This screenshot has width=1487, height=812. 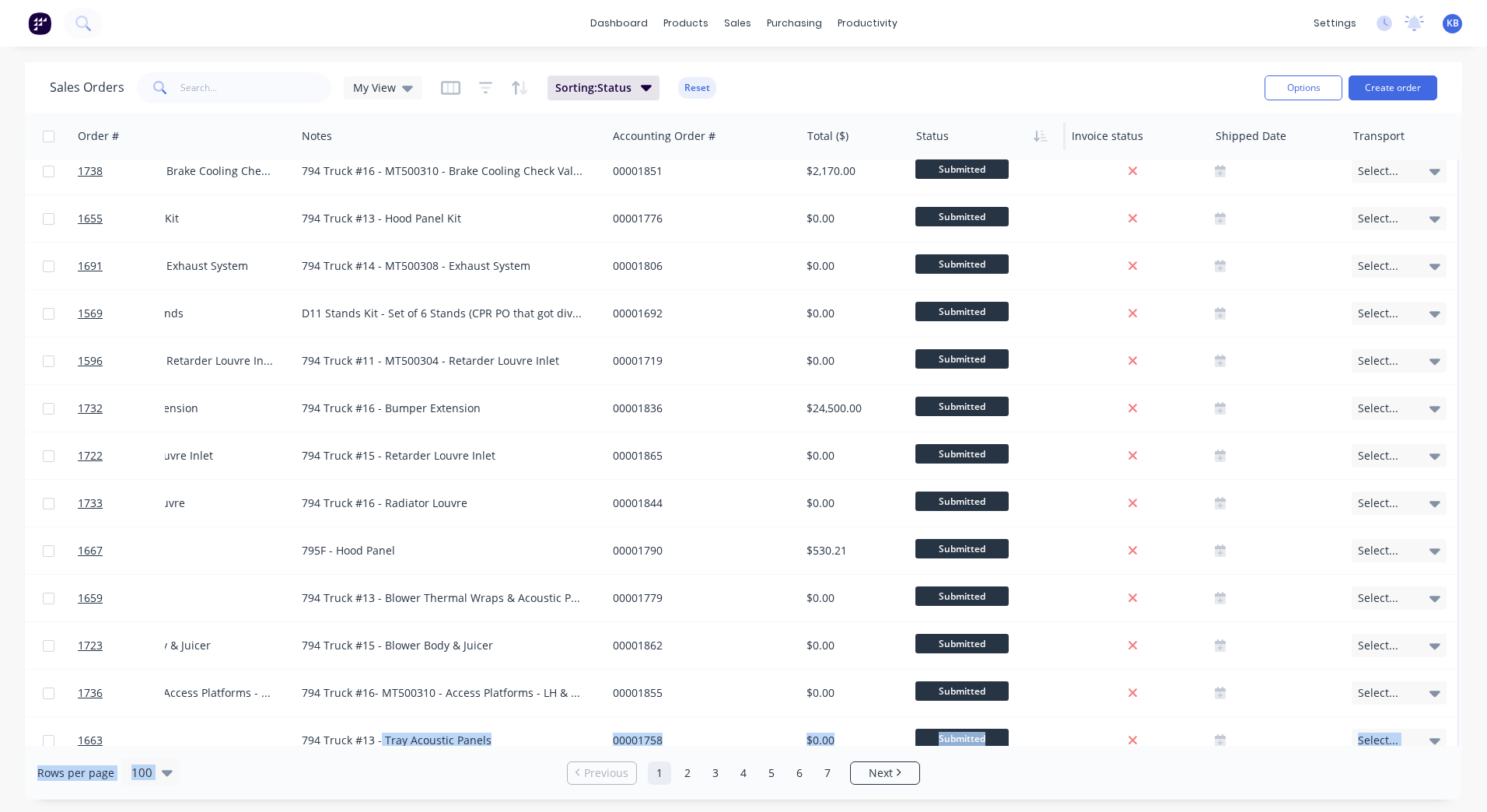 What do you see at coordinates (744, 773) in the screenshot?
I see `a: Page 4` at bounding box center [744, 773].